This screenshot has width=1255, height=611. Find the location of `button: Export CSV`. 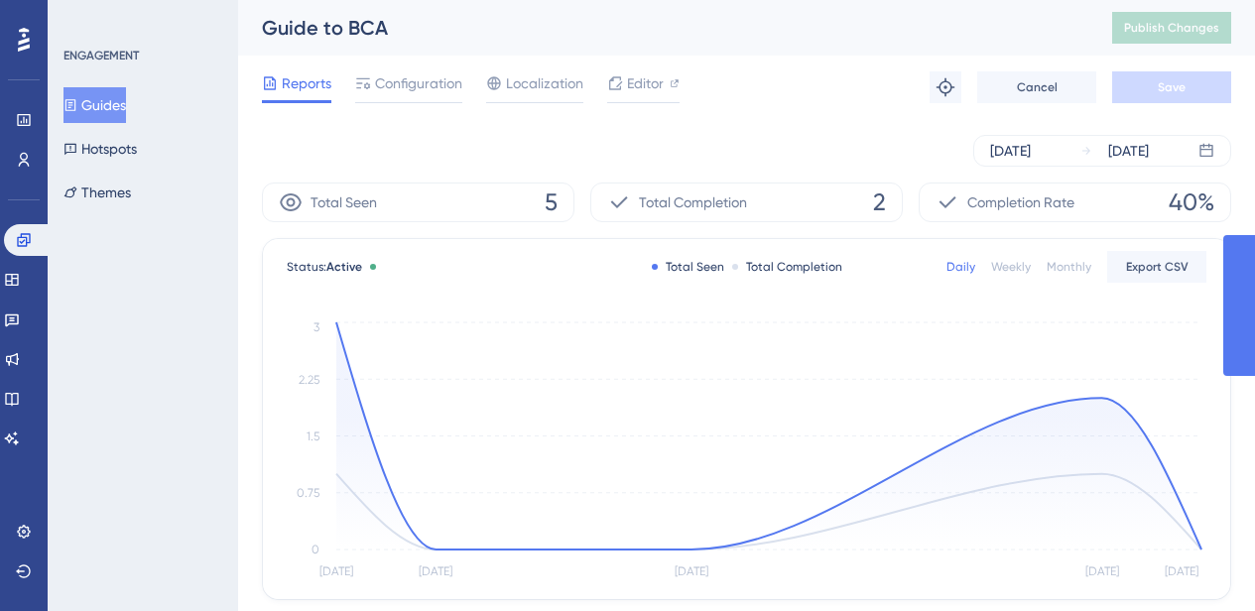

button: Export CSV is located at coordinates (1157, 267).